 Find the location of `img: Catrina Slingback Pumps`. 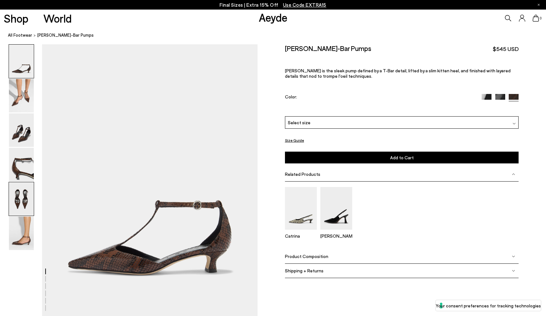

img: Catrina Slingback Pumps is located at coordinates (301, 208).